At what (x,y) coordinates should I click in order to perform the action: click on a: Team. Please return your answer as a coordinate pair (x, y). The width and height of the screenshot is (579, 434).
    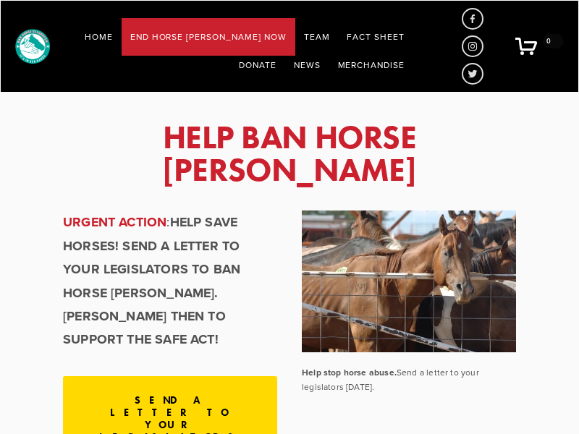
    Looking at the image, I should click on (317, 36).